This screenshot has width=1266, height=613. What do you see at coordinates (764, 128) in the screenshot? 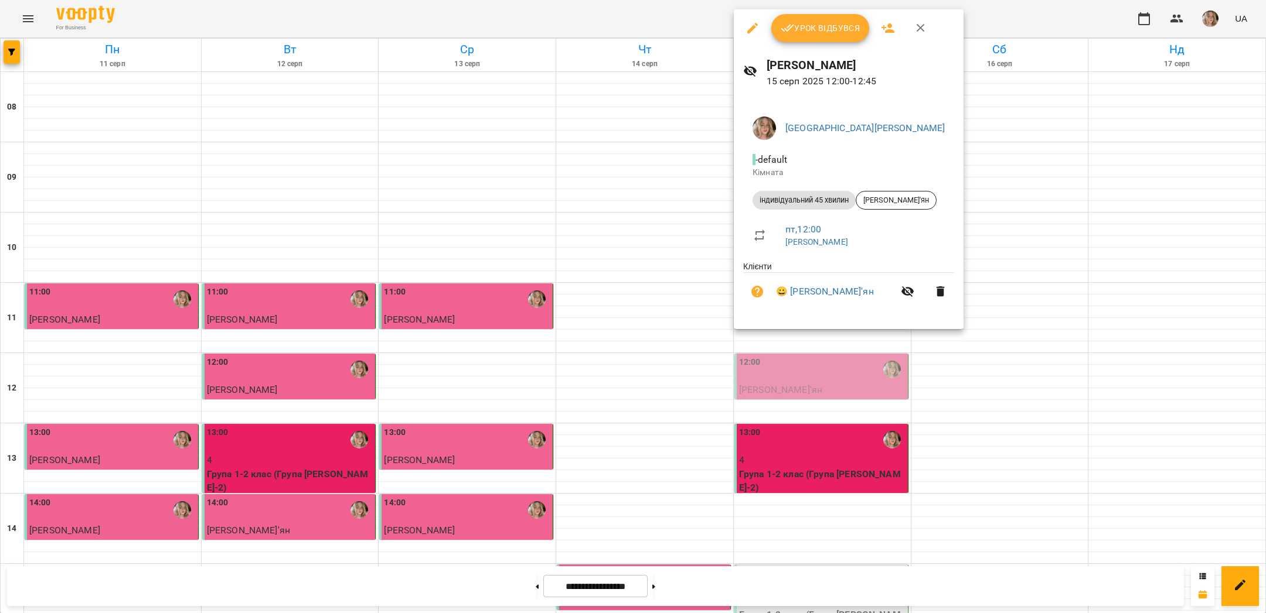
I see `img: 96e0e92443e67f284b11d2ea48a6c5b1.jpg` at bounding box center [764, 128].